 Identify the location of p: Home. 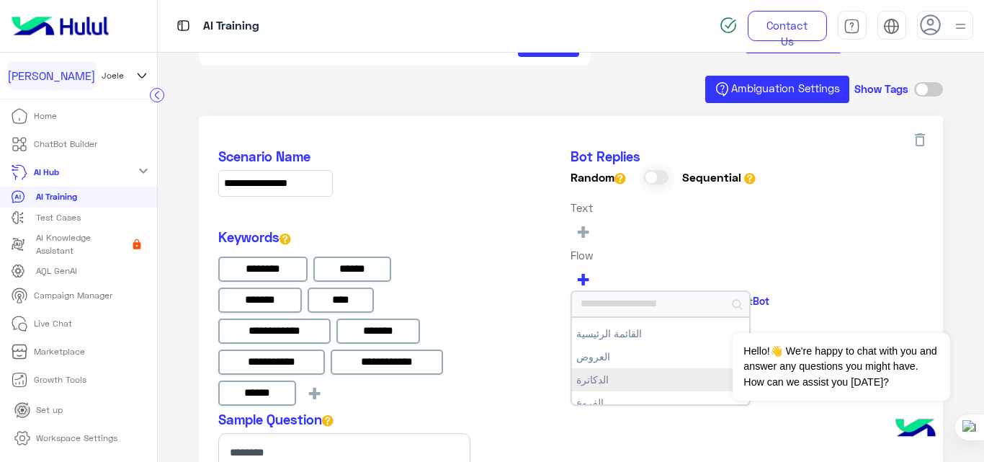
(45, 116).